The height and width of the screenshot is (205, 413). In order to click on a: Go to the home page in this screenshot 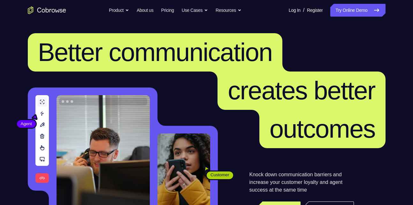, I will do `click(47, 10)`.